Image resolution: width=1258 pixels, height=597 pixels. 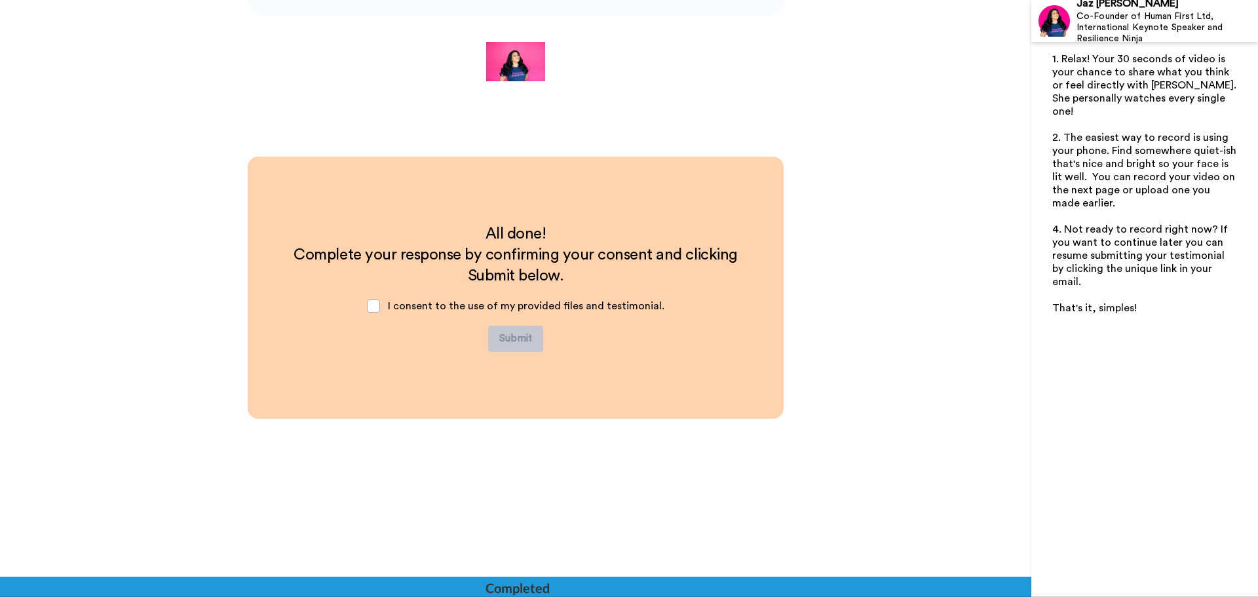 I want to click on span: 4. Not ready to record right now? If you want to continue later you can resume submitting your te..., so click(x=1141, y=256).